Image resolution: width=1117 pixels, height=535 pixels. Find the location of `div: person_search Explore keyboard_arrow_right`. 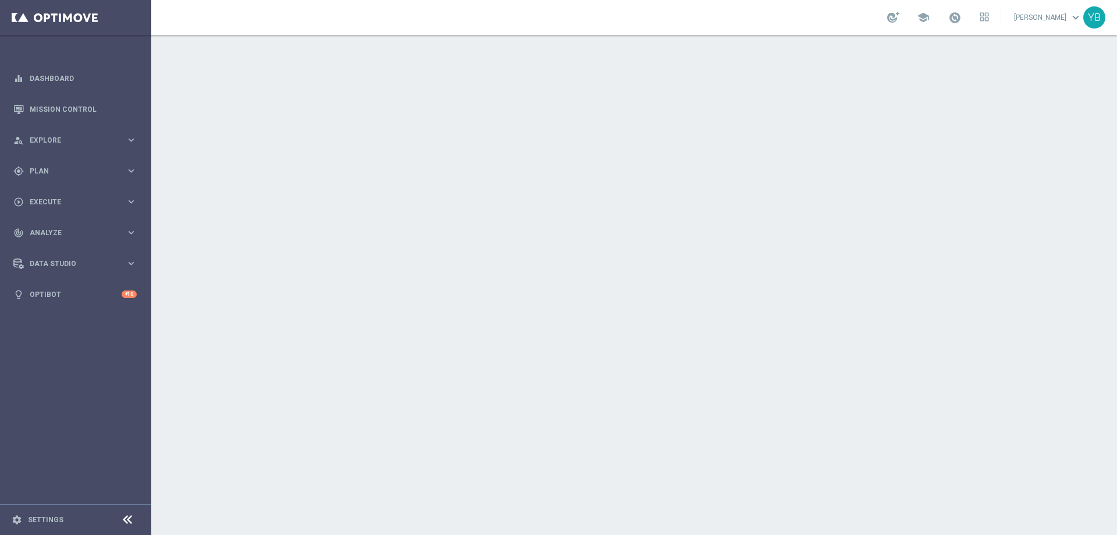

div: person_search Explore keyboard_arrow_right is located at coordinates (75, 140).